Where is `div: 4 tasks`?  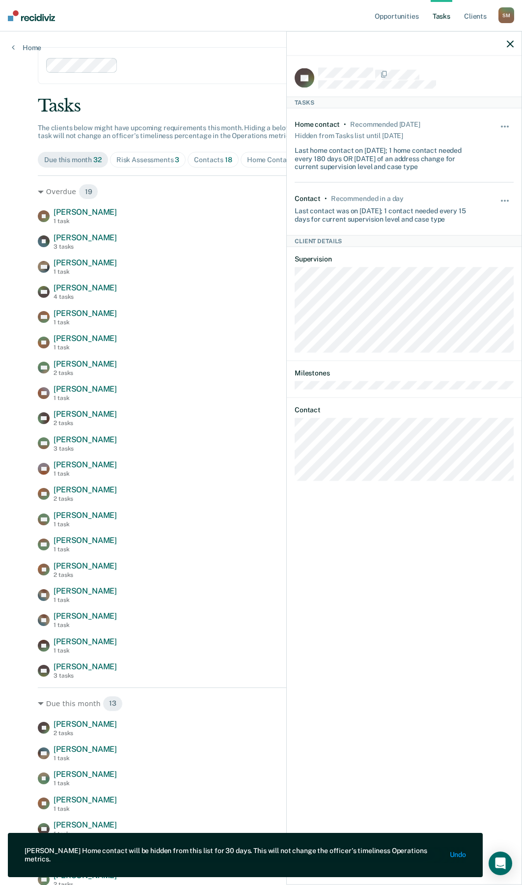 div: 4 tasks is located at coordinates (85, 297).